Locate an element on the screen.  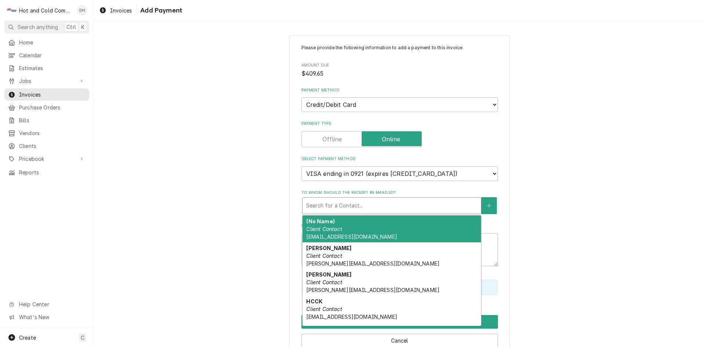
a: Estimates is located at coordinates (47, 68).